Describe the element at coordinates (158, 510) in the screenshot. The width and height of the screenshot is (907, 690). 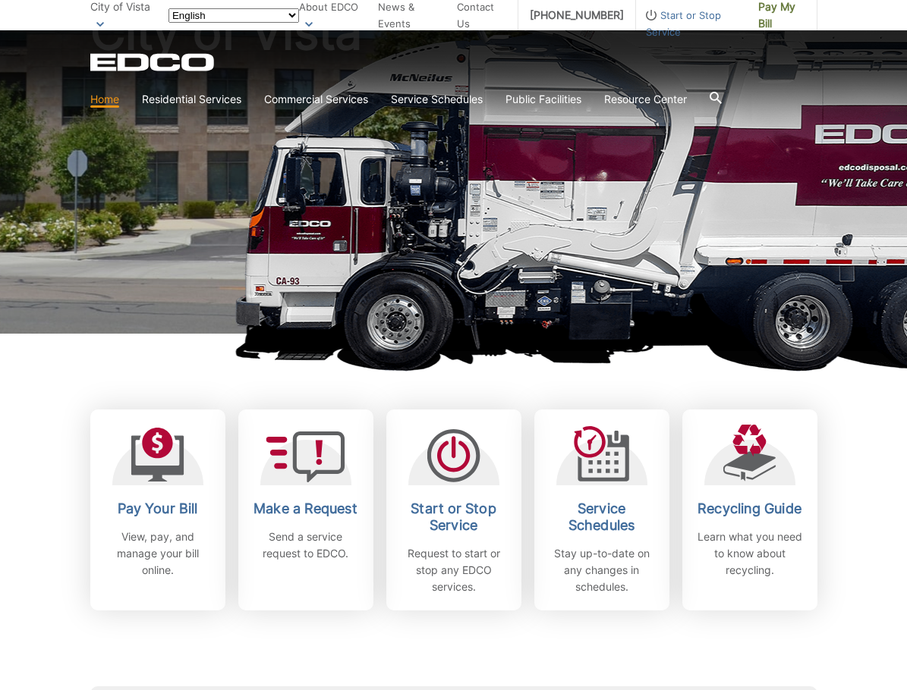
I see `a: Pay Your Bill View, pay, and manage your bill online.` at that location.